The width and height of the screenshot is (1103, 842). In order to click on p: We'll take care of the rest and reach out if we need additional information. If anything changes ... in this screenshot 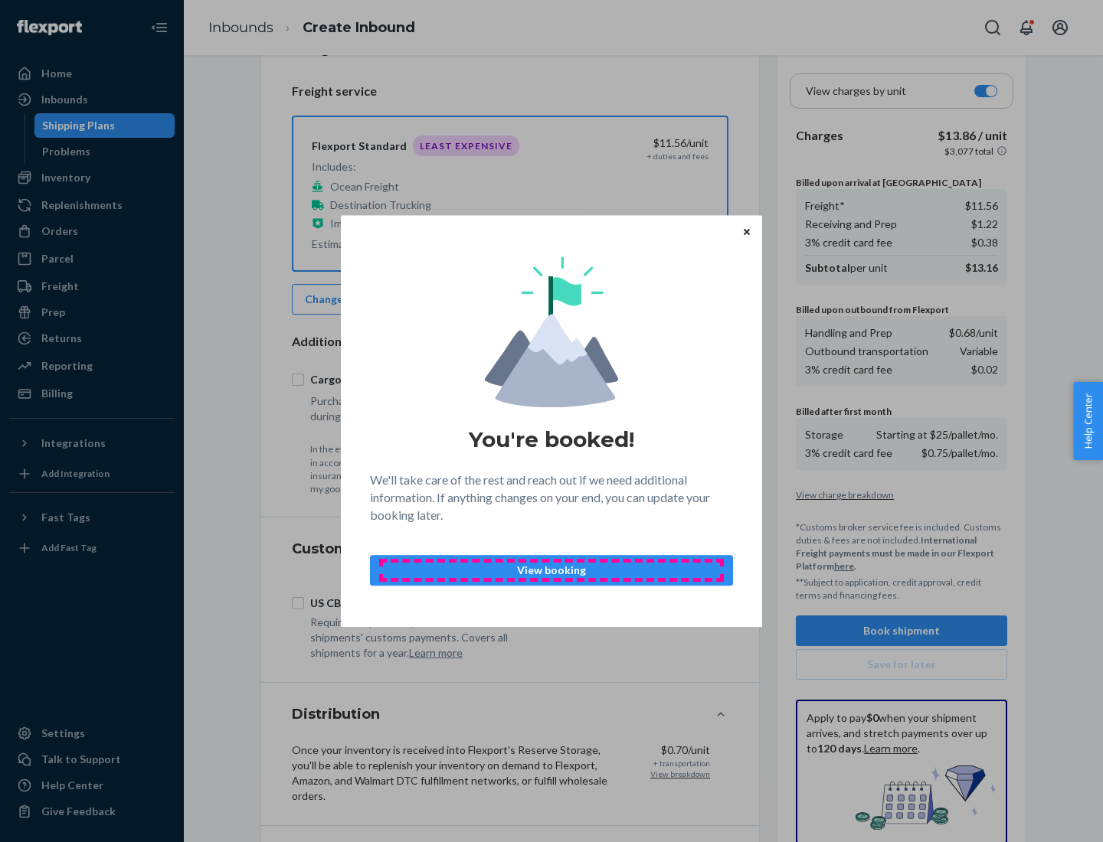, I will do `click(551, 498)`.